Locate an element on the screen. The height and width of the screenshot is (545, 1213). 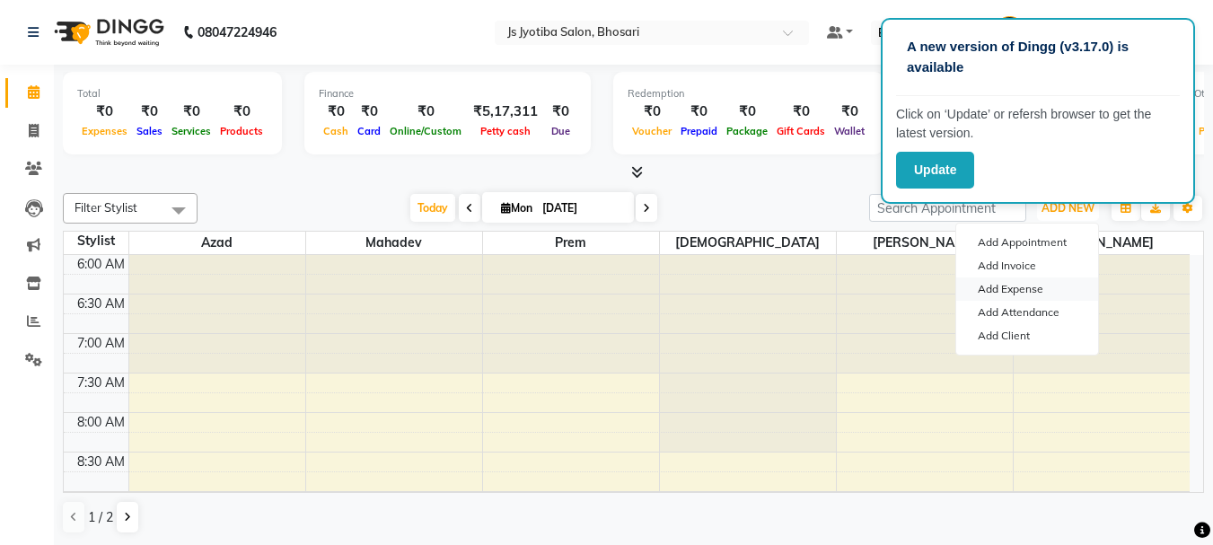
img: Shiva is located at coordinates (1009, 31).